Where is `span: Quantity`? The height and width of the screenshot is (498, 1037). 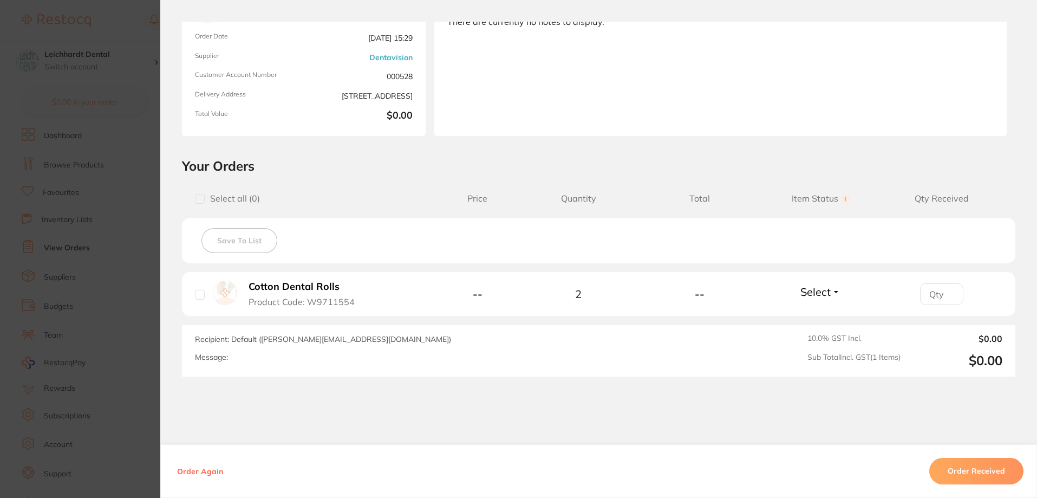
span: Quantity is located at coordinates (578, 198).